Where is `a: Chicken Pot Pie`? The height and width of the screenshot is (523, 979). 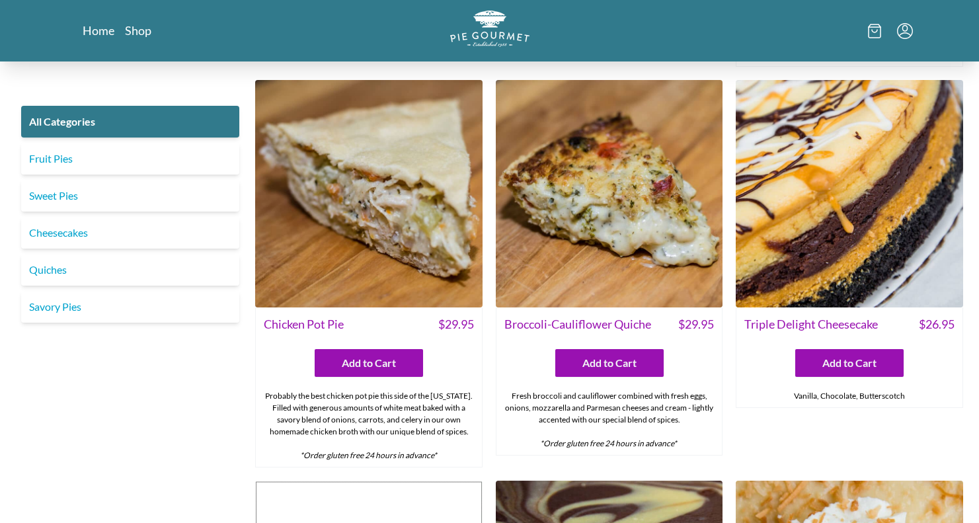
a: Chicken Pot Pie is located at coordinates (369, 194).